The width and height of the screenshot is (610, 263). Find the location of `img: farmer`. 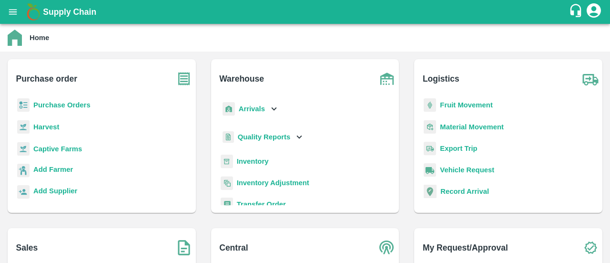

img: farmer is located at coordinates (23, 170).